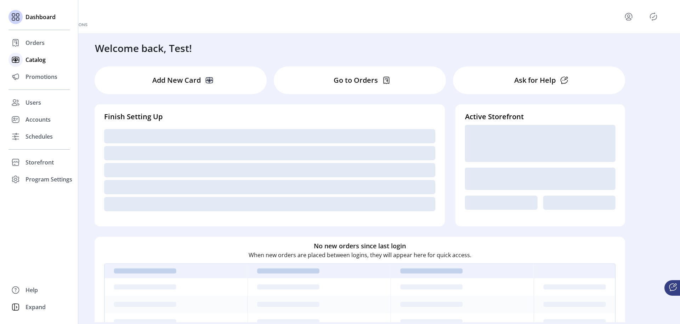  Describe the element at coordinates (40, 17) in the screenshot. I see `span: Dashboard` at that location.